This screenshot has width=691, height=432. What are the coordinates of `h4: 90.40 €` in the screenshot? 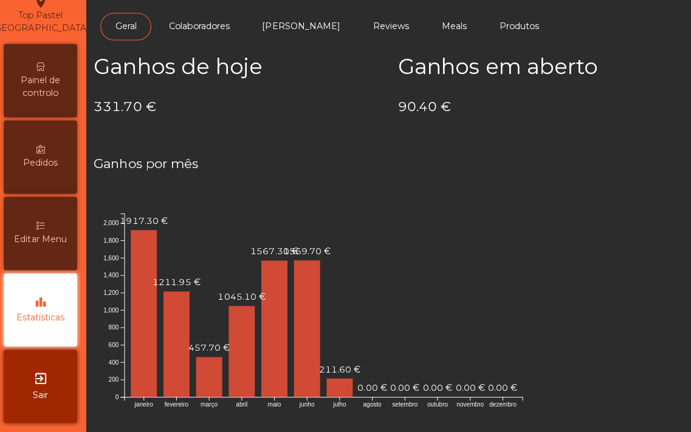 It's located at (542, 110).